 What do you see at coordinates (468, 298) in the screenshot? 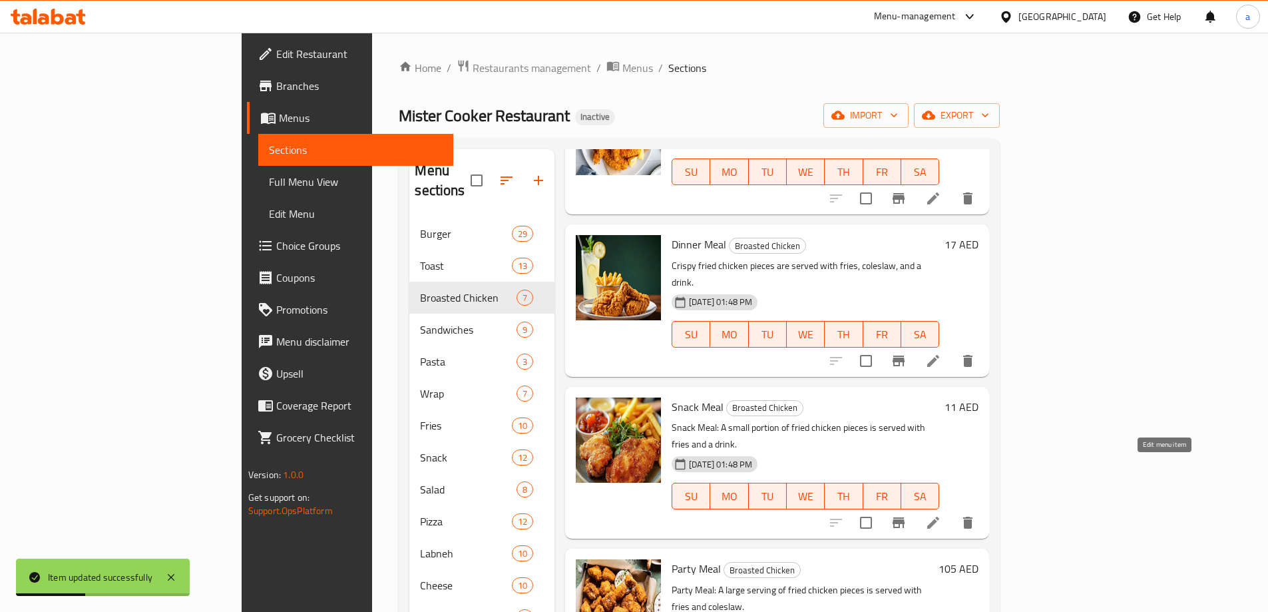
I see `span: Broasted Chicken` at bounding box center [468, 298].